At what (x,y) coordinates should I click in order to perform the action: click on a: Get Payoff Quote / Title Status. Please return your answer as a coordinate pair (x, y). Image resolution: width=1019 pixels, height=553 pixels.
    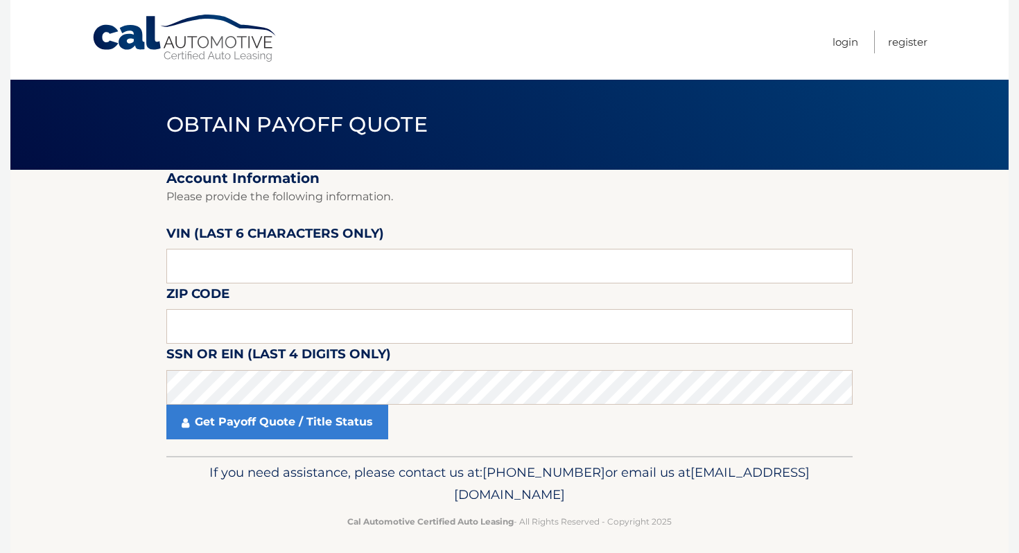
    Looking at the image, I should click on (277, 422).